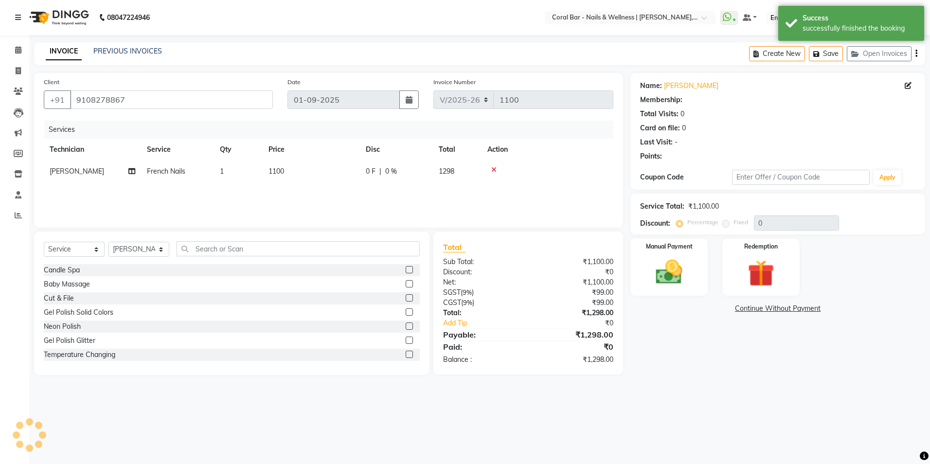 The image size is (930, 464). Describe the element at coordinates (177, 149) in the screenshot. I see `th: Service` at that location.